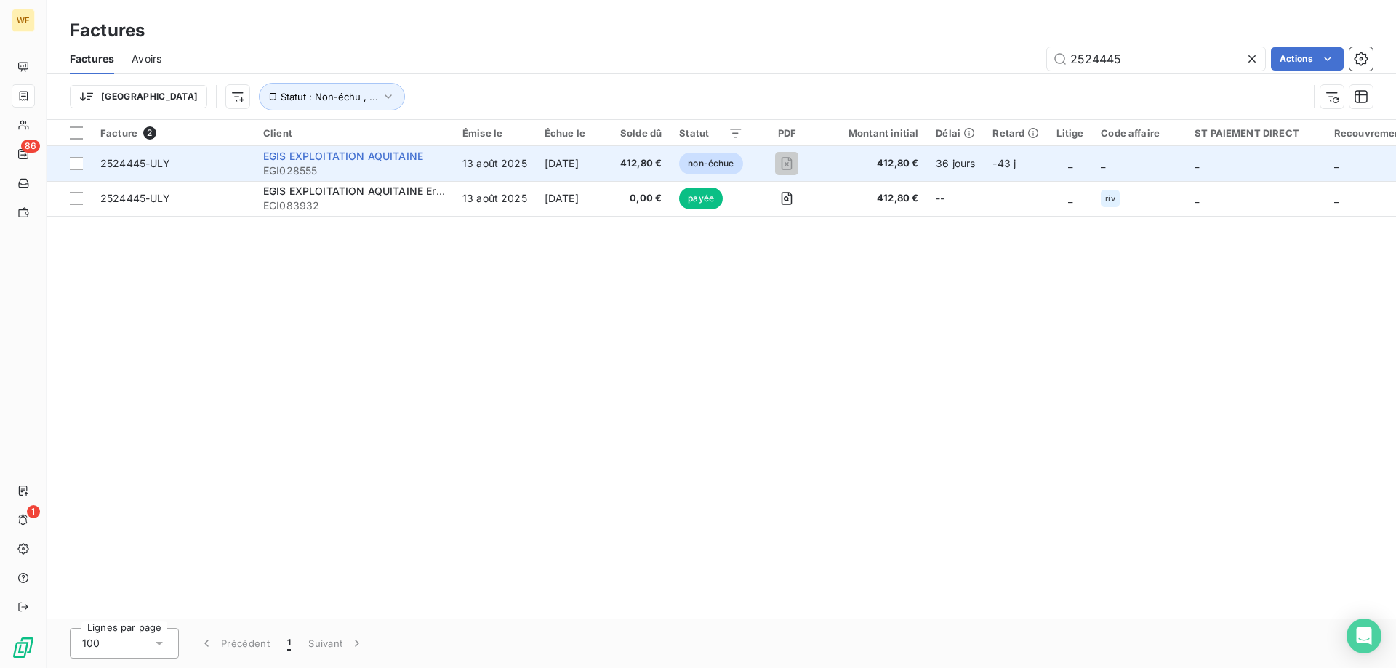 The width and height of the screenshot is (1396, 668). What do you see at coordinates (336, 643) in the screenshot?
I see `button: Suivant` at bounding box center [336, 643].